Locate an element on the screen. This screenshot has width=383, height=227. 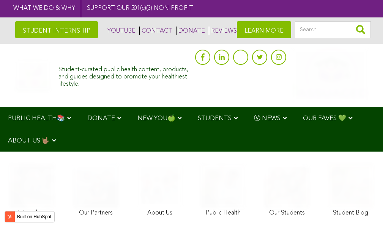
label: Built on HubSpot is located at coordinates (34, 217).